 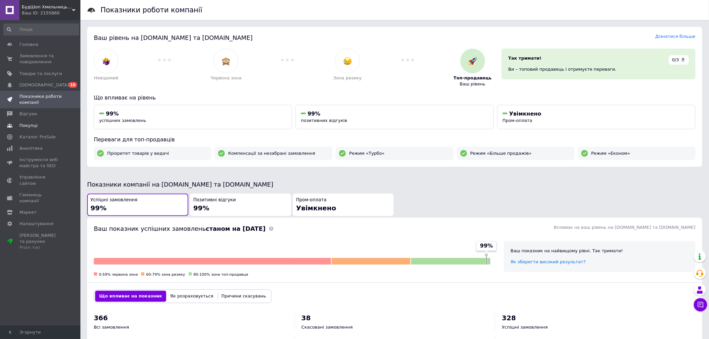 What do you see at coordinates (347, 61) in the screenshot?
I see `img: :disappointed_relieved:` at bounding box center [347, 61].